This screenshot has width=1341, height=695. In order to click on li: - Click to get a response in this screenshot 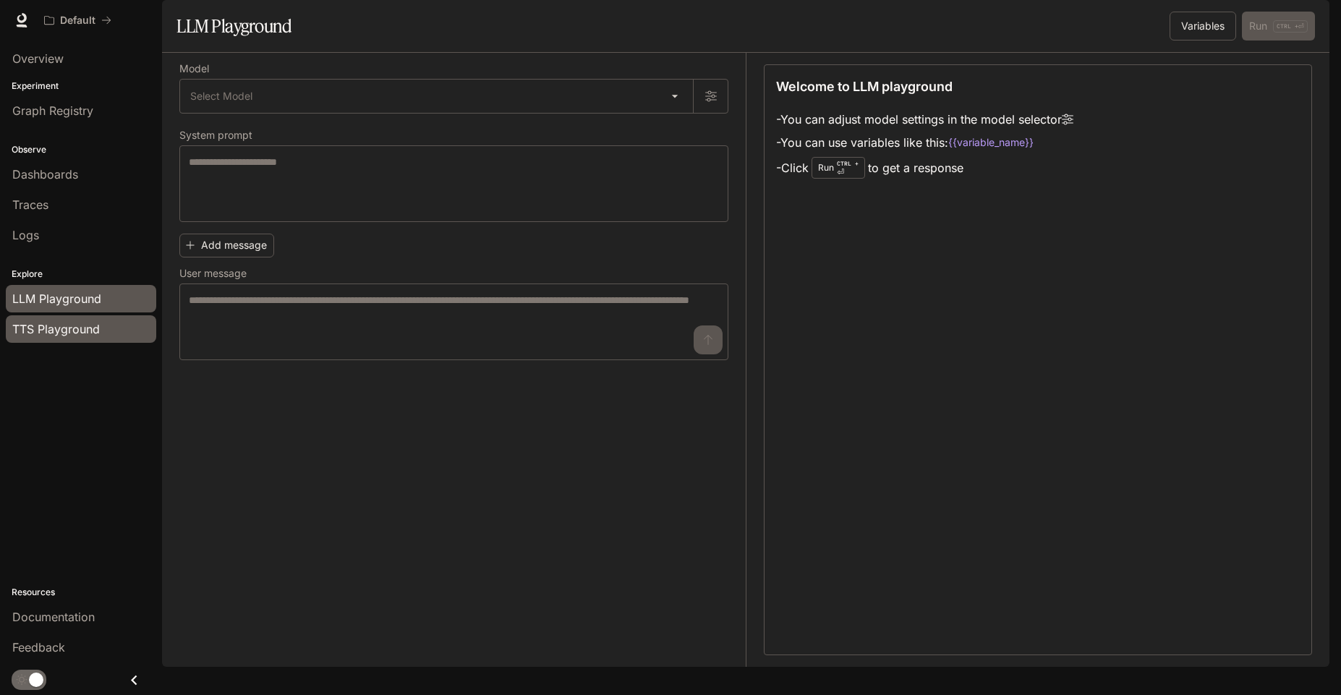, I will do `click(924, 168)`.